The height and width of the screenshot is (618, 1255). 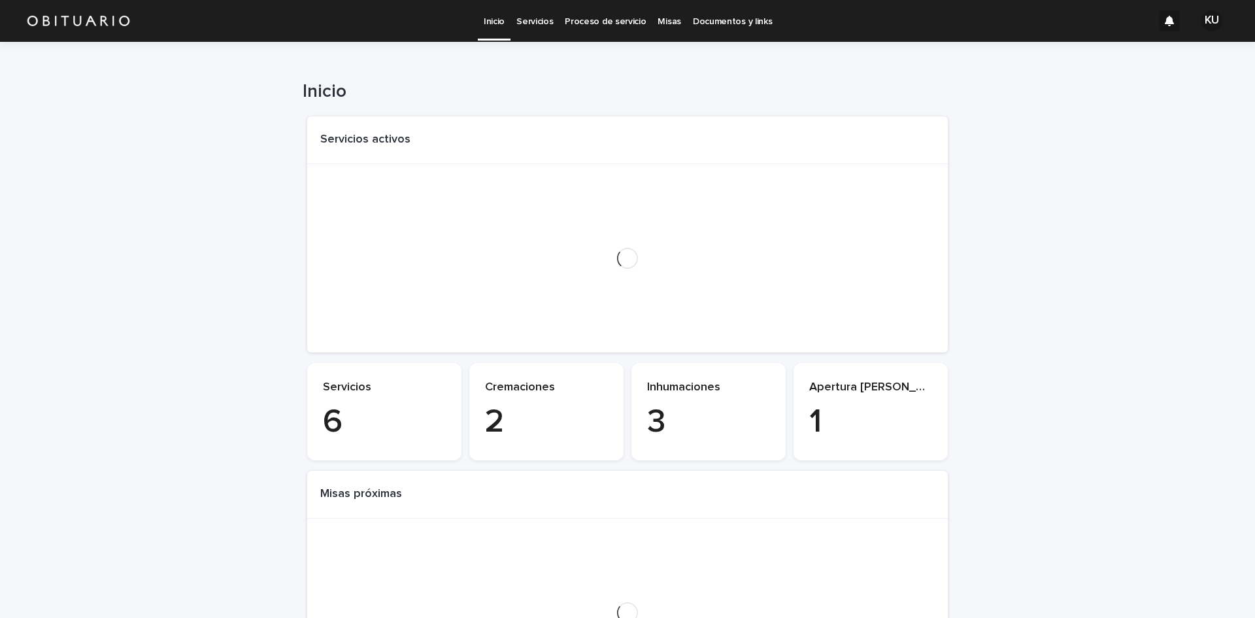 What do you see at coordinates (384, 388) in the screenshot?
I see `p: Servicios` at bounding box center [384, 388].